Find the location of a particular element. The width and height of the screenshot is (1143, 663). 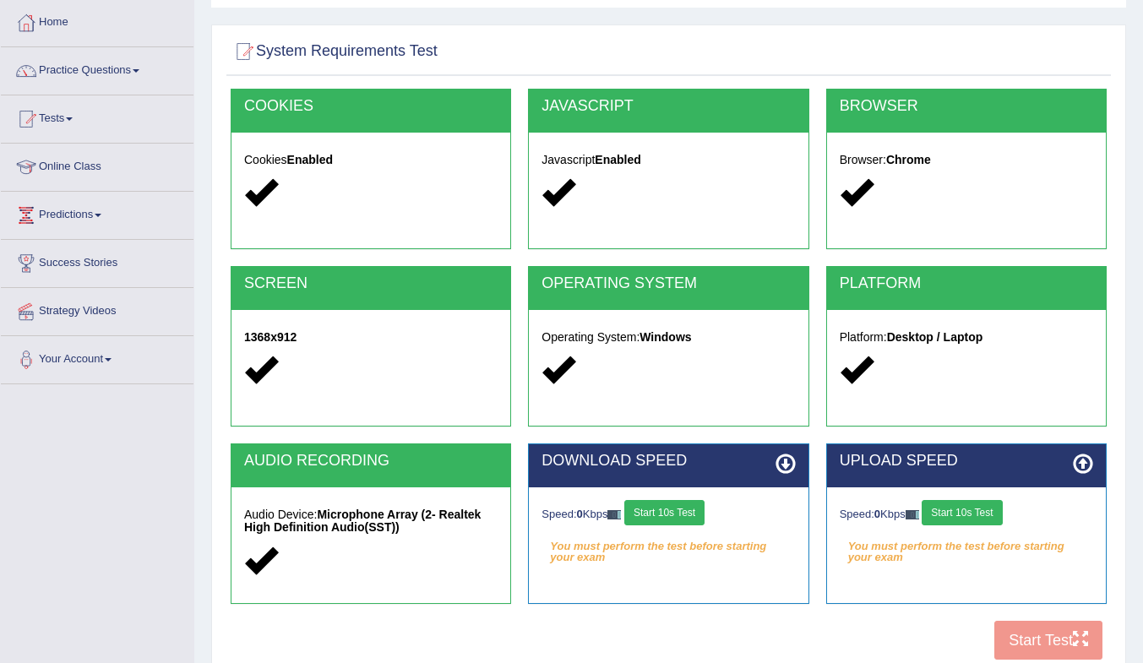

a: Your Account is located at coordinates (97, 357).